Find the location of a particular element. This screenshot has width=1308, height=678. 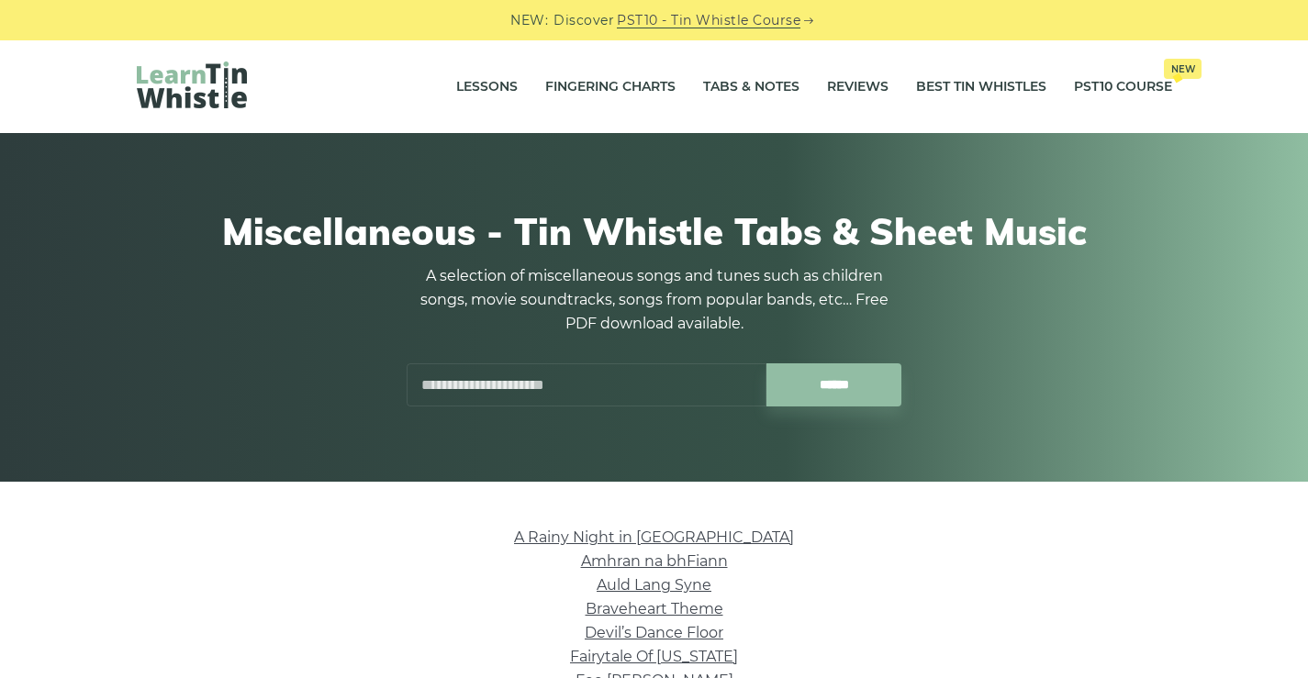

a: Best Tin Whistles is located at coordinates (981, 87).